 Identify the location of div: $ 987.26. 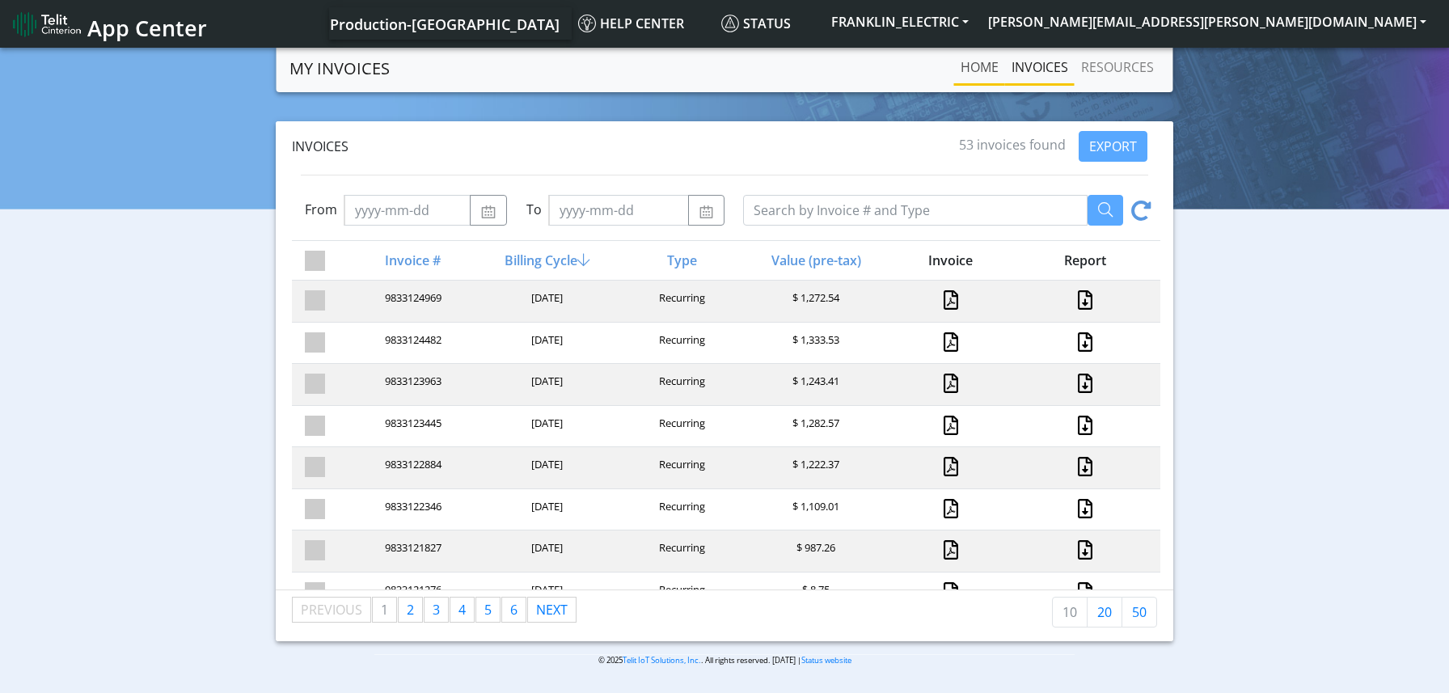
(814, 551).